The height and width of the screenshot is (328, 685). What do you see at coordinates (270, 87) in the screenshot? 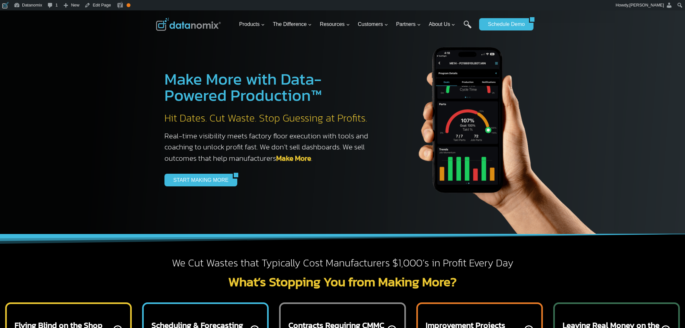
I see `h1: Make More with Data-Powered Production™` at bounding box center [270, 87].